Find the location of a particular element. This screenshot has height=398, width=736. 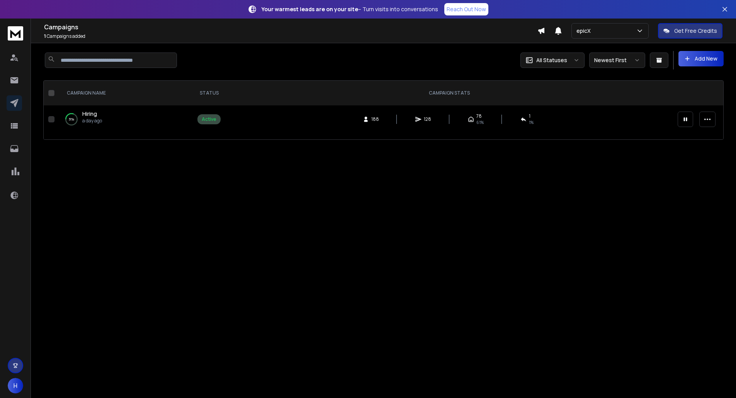

div: Active is located at coordinates (209, 119).